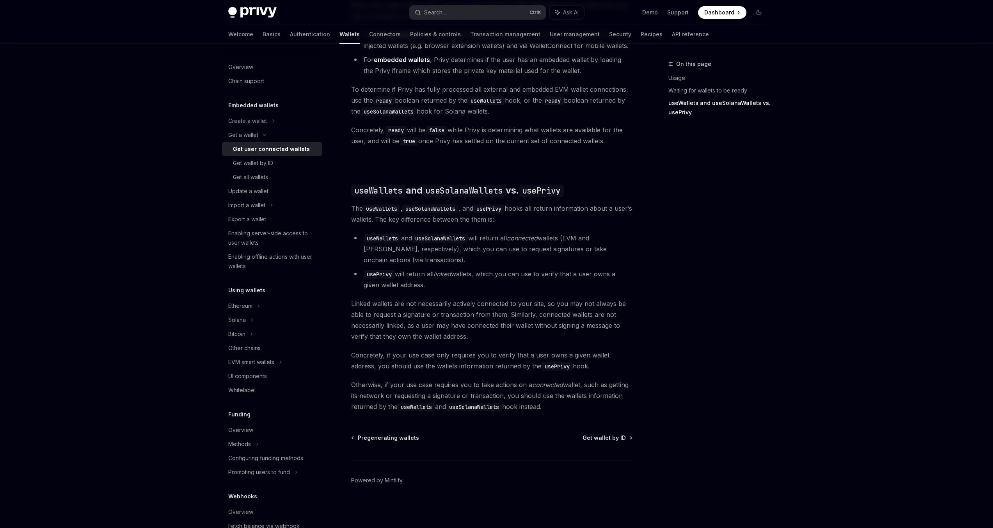 The width and height of the screenshot is (993, 528). What do you see at coordinates (239, 414) in the screenshot?
I see `h5: Funding` at bounding box center [239, 414].